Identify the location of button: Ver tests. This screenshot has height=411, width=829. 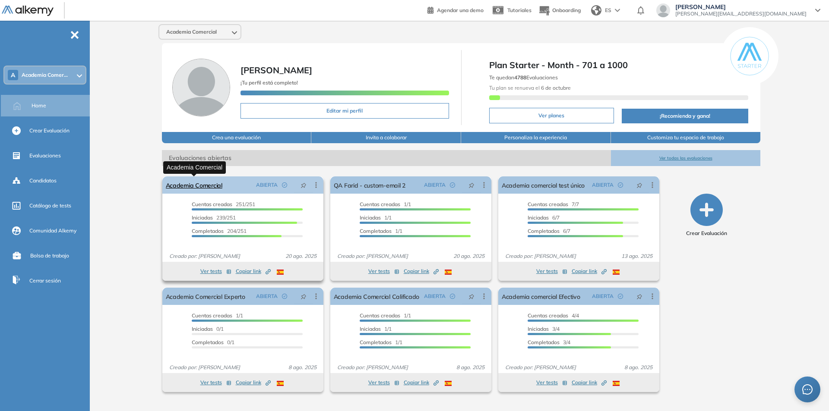
(384, 272).